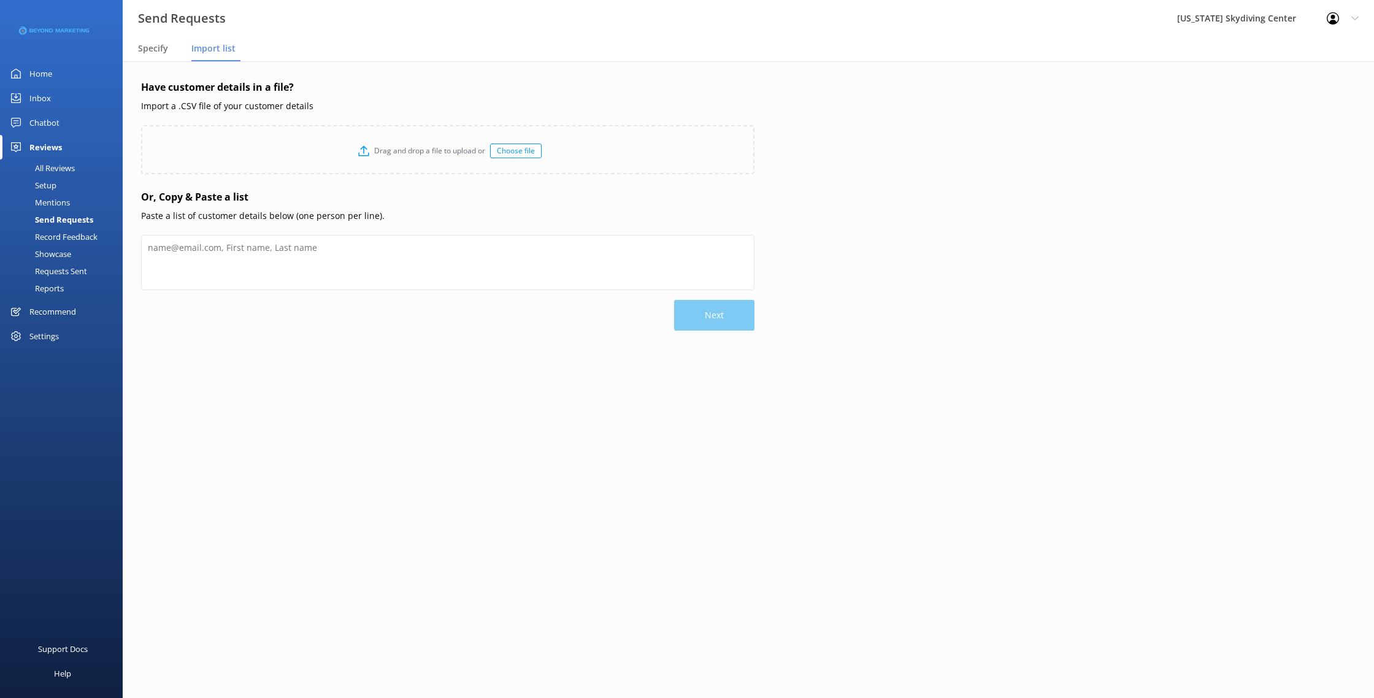 This screenshot has height=698, width=1374. Describe the element at coordinates (50, 220) in the screenshot. I see `div: Send Requests` at that location.